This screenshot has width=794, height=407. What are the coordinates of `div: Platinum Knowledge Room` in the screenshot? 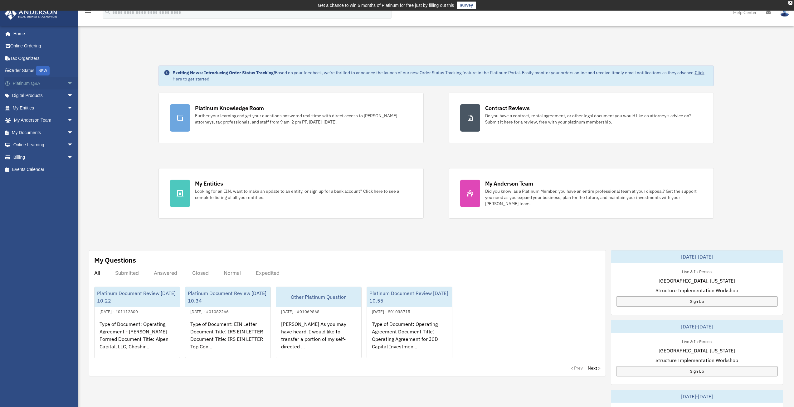 It's located at (230, 108).